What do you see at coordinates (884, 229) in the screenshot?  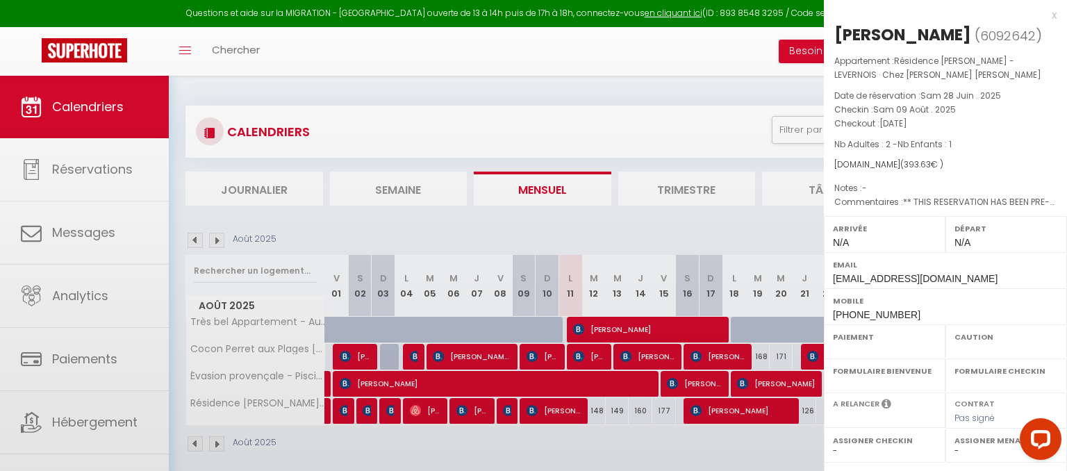 I see `label: Arrivée` at bounding box center [884, 229].